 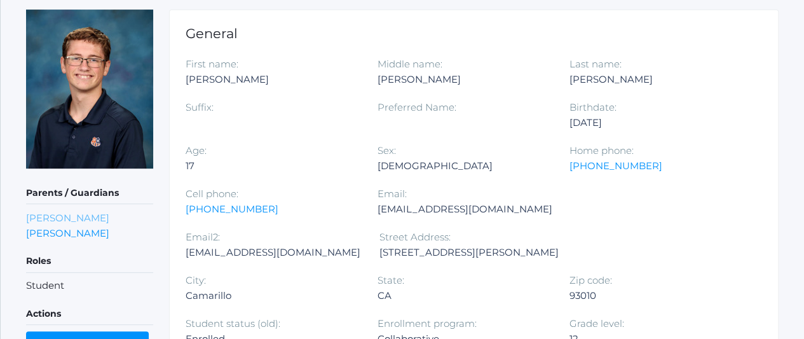 I want to click on label: Street Address:, so click(x=415, y=236).